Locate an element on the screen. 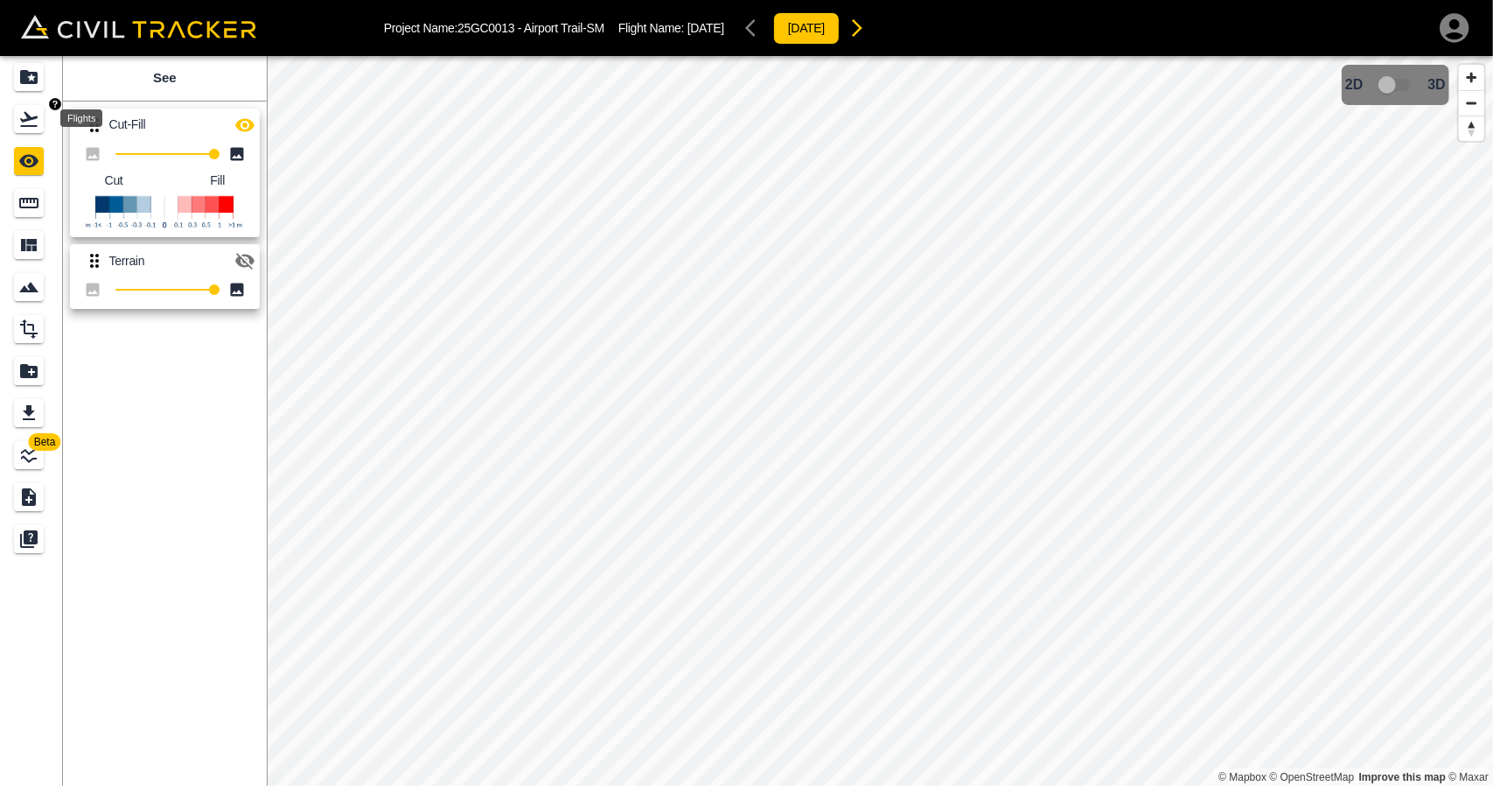  span: 3D model not uploaded yet is located at coordinates (1396, 85).